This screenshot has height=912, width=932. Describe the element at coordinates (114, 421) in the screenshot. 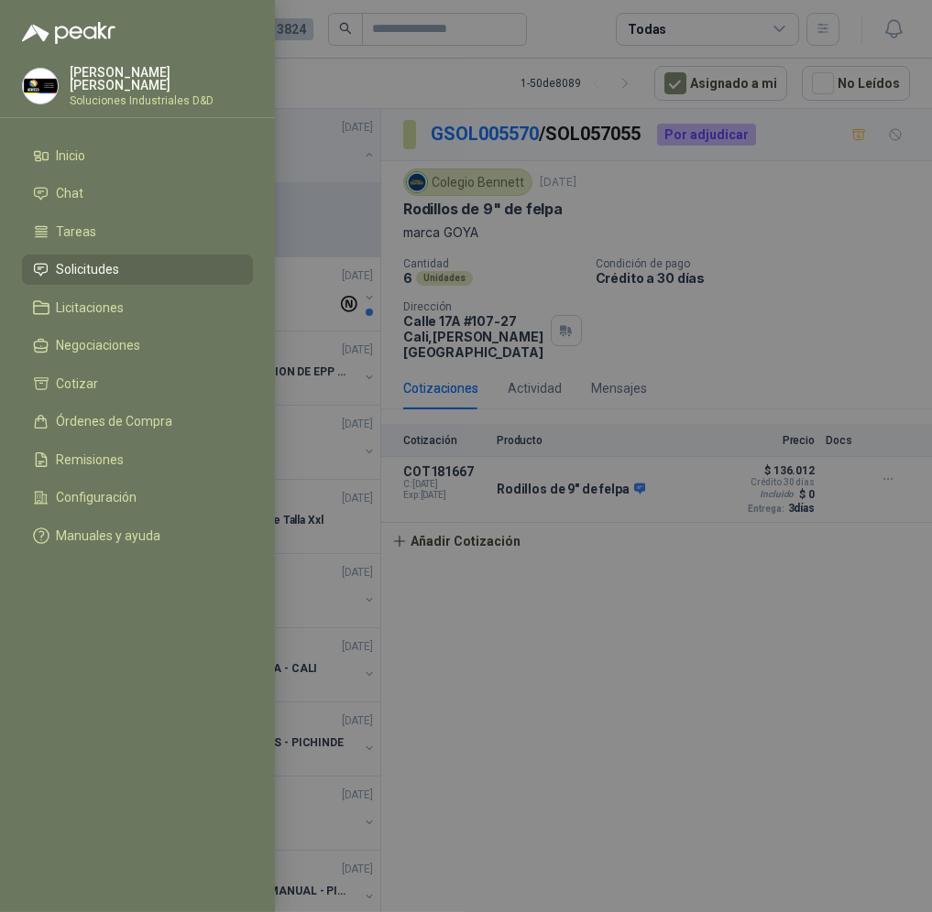

I see `span: Órdenes de Compra` at that location.